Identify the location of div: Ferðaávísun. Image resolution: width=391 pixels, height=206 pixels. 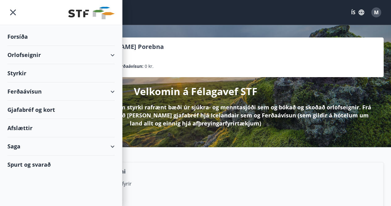
(61, 91).